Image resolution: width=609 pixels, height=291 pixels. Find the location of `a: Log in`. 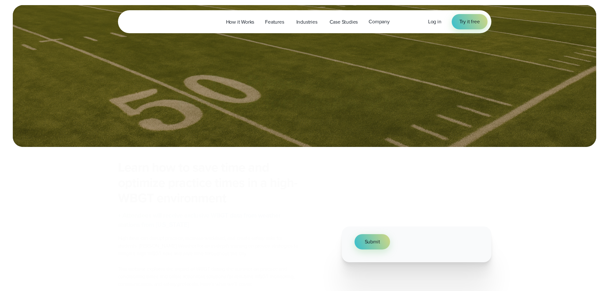

a: Log in is located at coordinates (435, 22).